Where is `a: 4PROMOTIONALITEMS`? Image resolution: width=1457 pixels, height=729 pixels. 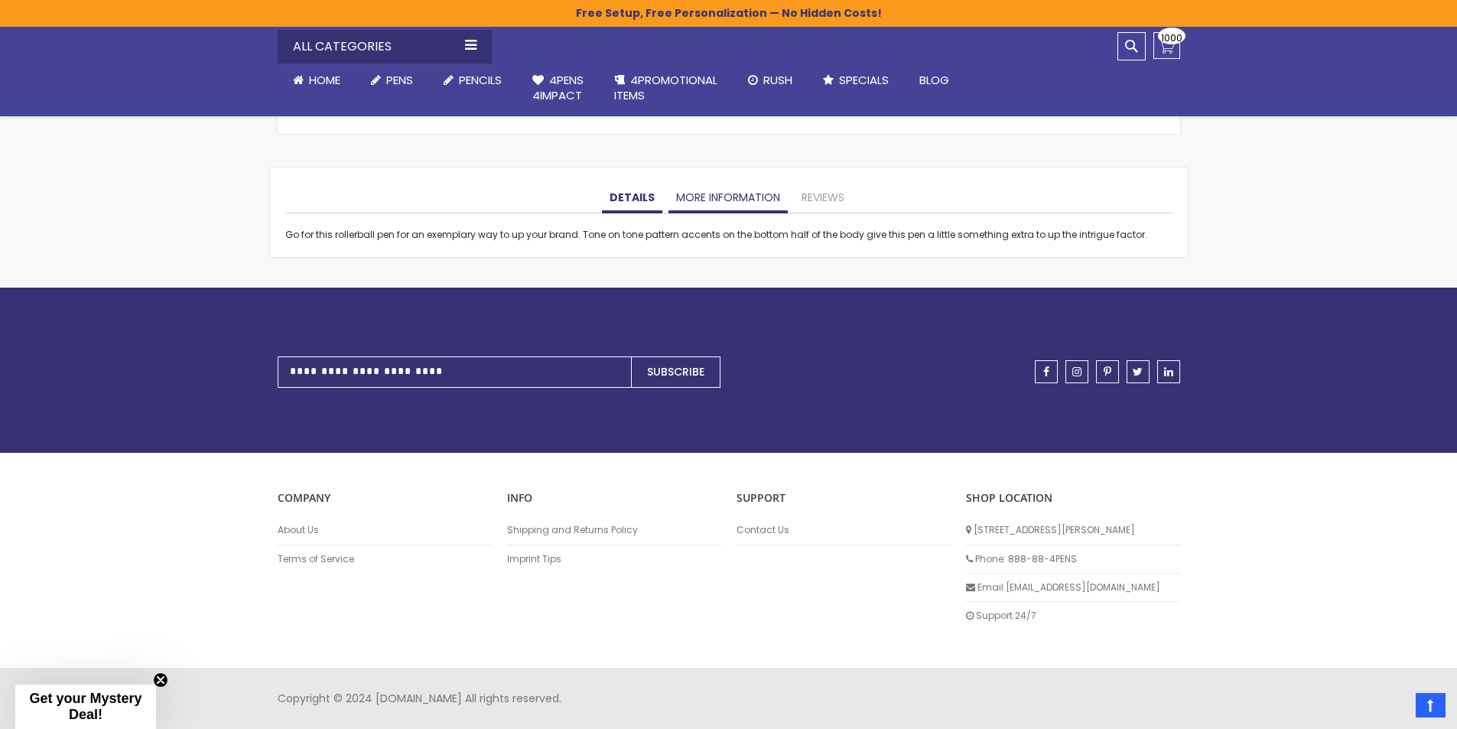 a: 4PROMOTIONALITEMS is located at coordinates (666, 88).